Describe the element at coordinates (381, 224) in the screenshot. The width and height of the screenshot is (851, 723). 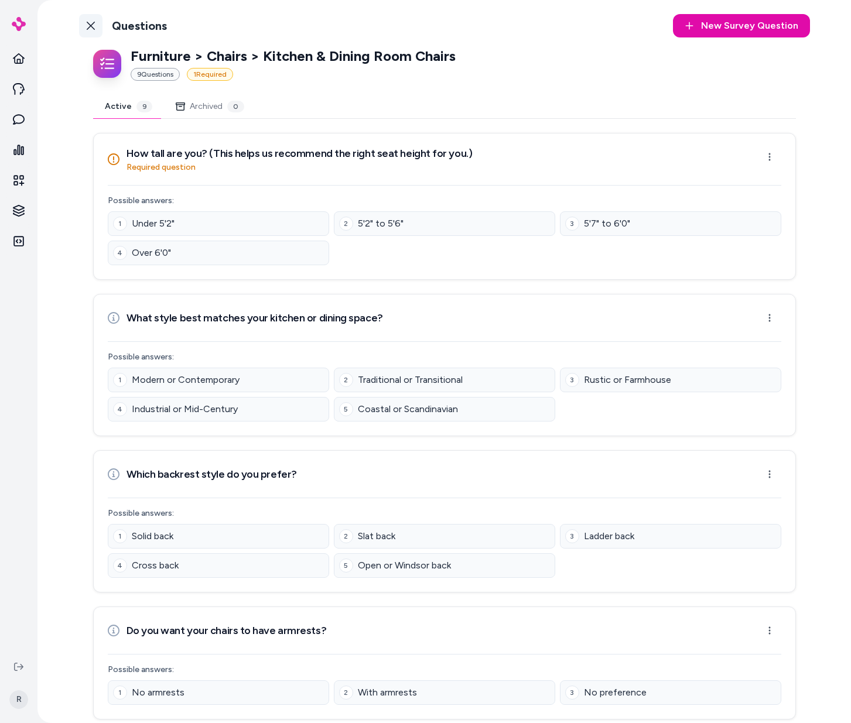
I see `span: 5'2" to 5'6"` at that location.